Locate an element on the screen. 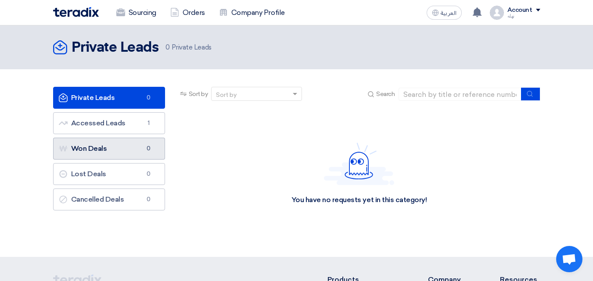  a: Private Leads0 is located at coordinates (109, 98).